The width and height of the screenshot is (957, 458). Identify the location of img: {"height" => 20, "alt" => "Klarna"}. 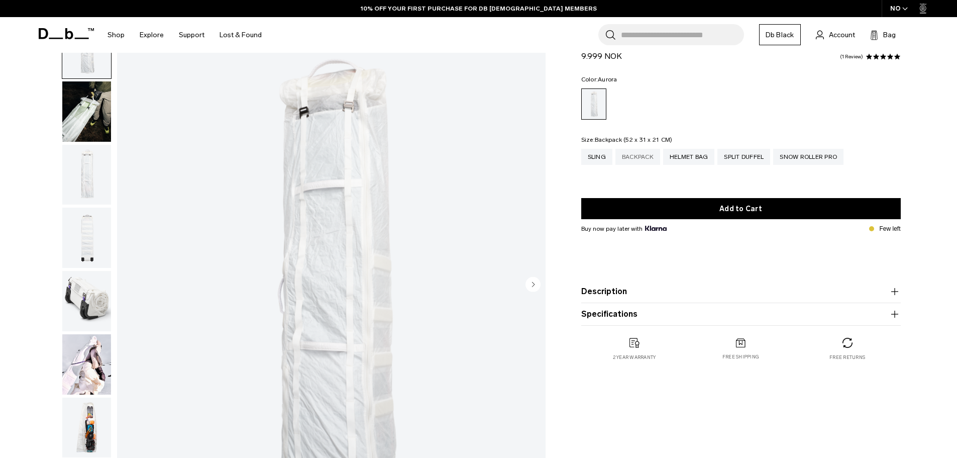
(656, 228).